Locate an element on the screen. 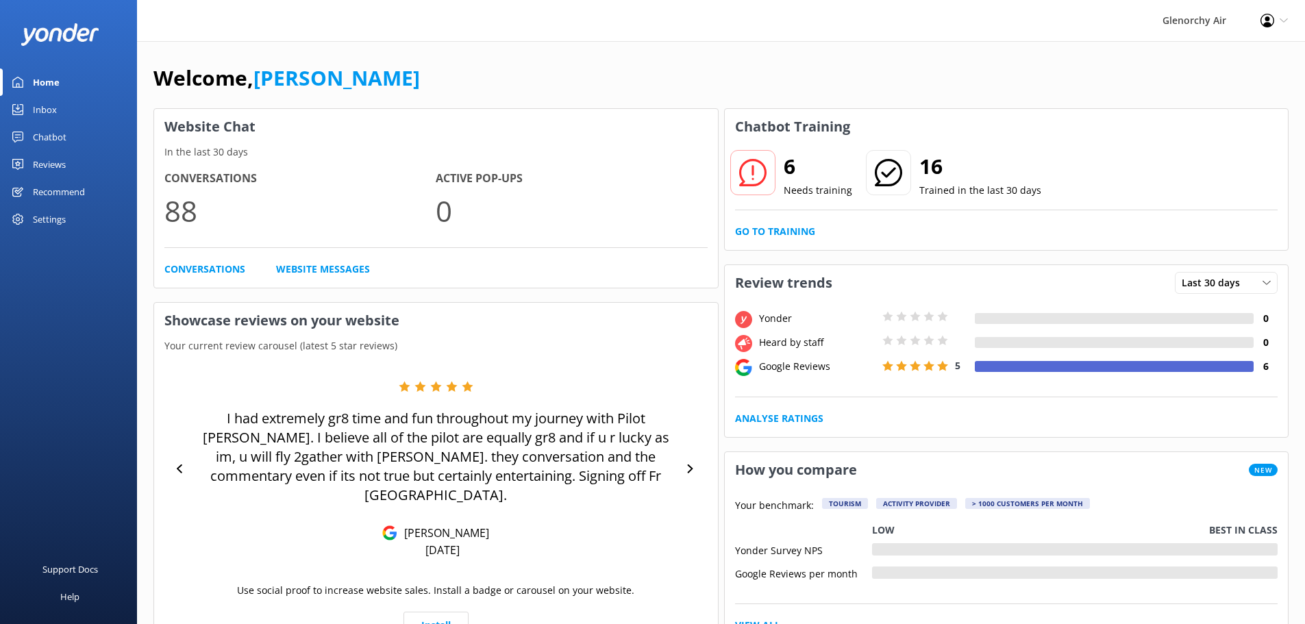 This screenshot has width=1305, height=624. a: Conversations is located at coordinates (205, 269).